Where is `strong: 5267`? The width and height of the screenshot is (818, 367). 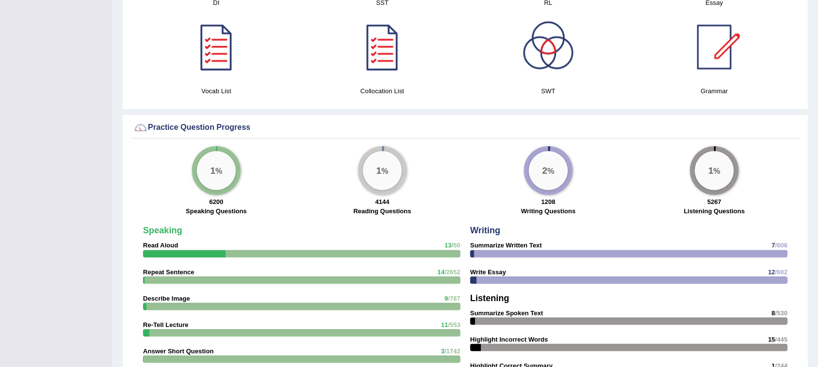 strong: 5267 is located at coordinates (714, 202).